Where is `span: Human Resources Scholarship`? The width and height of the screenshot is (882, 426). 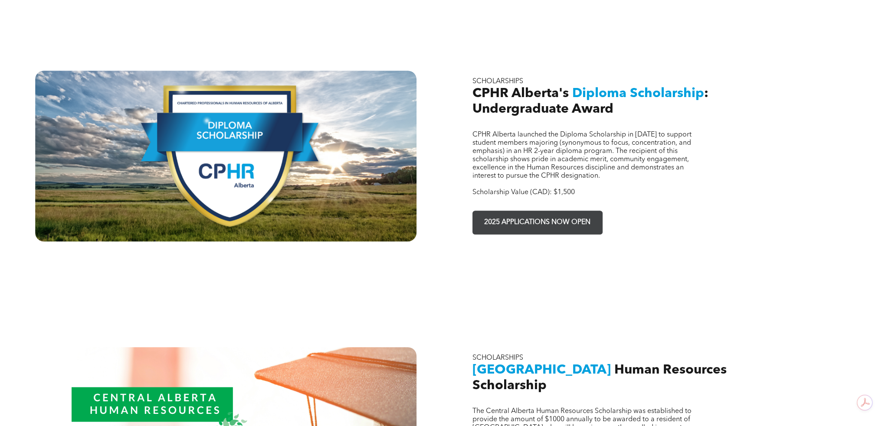 span: Human Resources Scholarship is located at coordinates (599, 378).